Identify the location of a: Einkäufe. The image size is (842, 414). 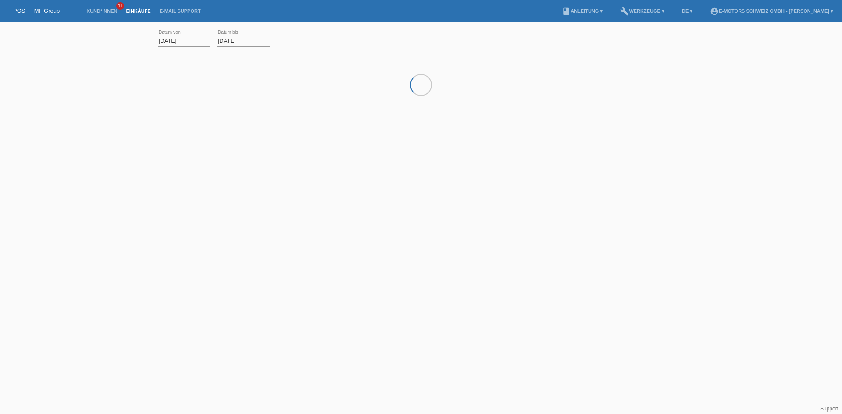
(138, 11).